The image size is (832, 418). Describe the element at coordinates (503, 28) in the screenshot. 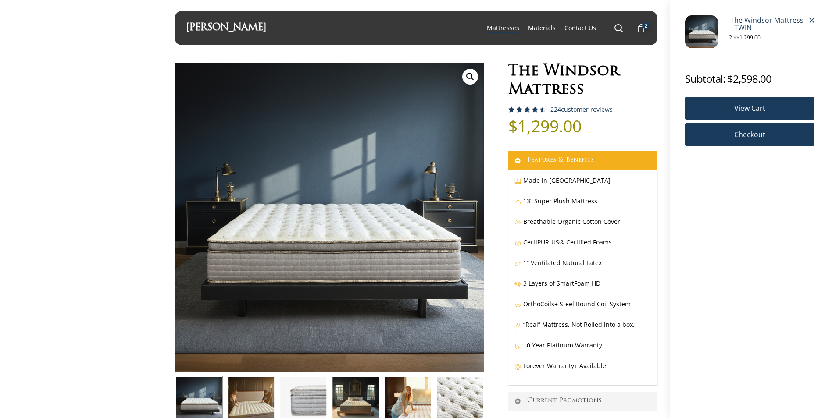

I see `a: Mattresses` at that location.